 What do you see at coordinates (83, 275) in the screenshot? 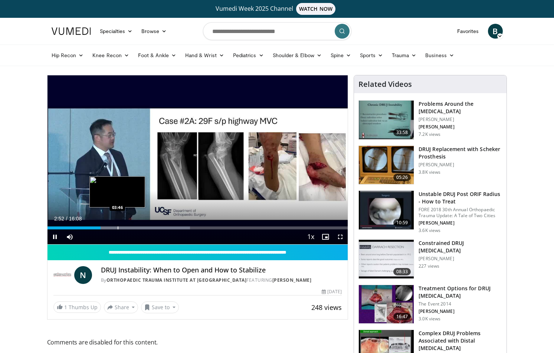
I see `span: N` at bounding box center [83, 275].